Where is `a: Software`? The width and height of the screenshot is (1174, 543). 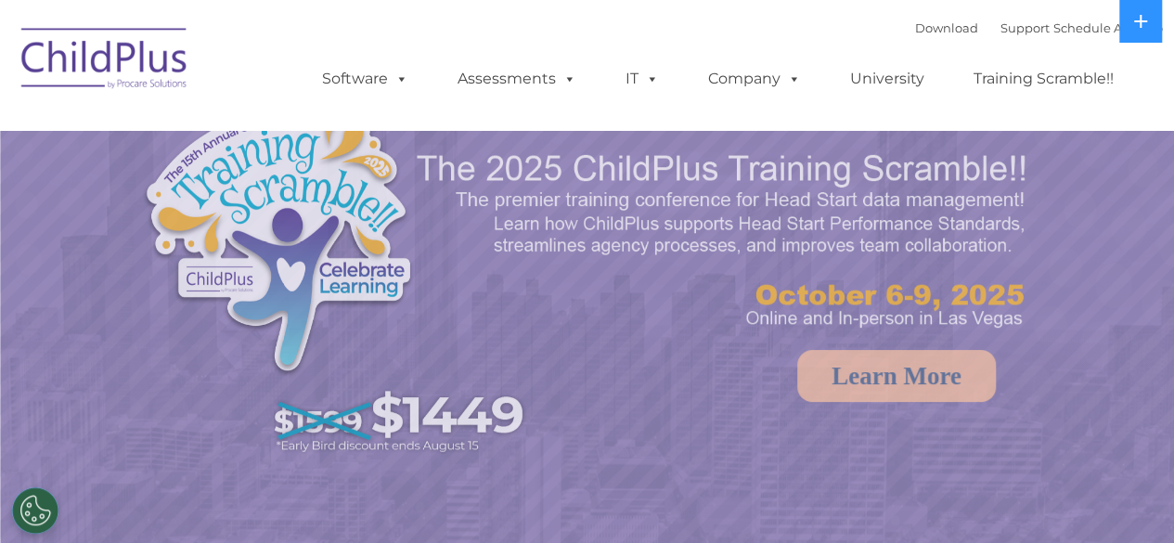
a: Software is located at coordinates (365, 79).